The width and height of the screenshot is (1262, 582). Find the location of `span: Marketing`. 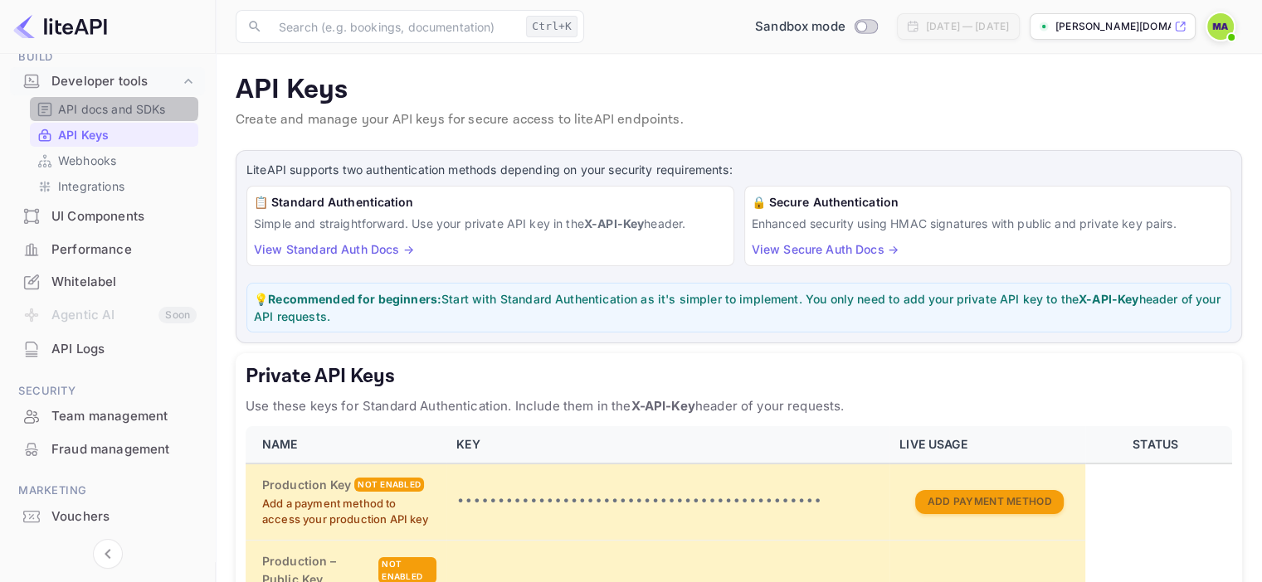

span: Marketing is located at coordinates (107, 491).